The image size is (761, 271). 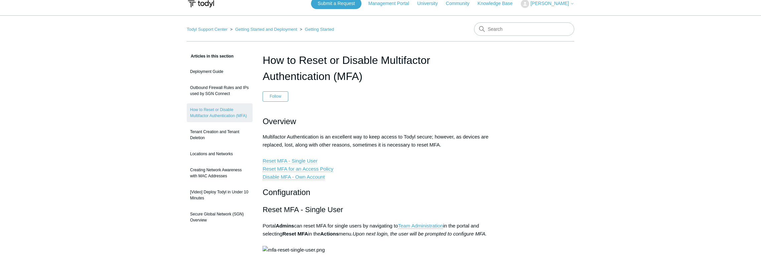 I want to click on strong: Reset MFA, so click(x=295, y=233).